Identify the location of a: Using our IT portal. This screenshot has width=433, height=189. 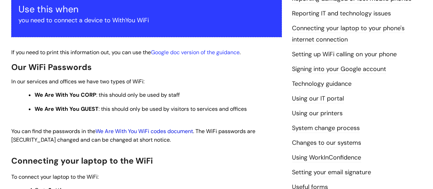
(318, 99).